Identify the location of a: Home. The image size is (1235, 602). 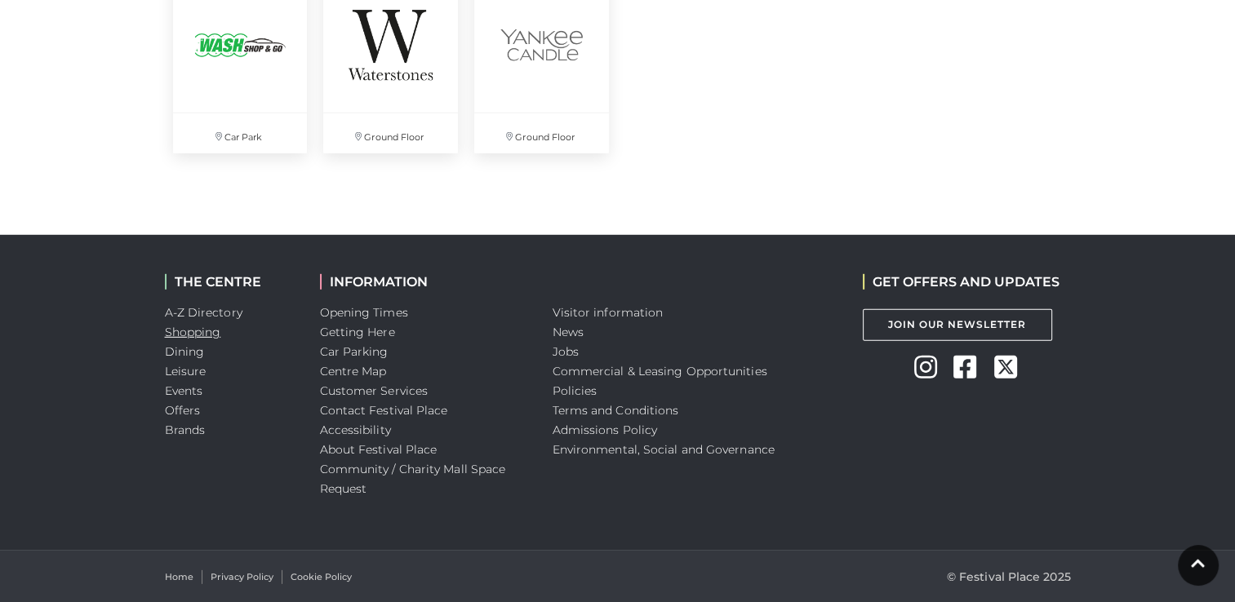
(179, 577).